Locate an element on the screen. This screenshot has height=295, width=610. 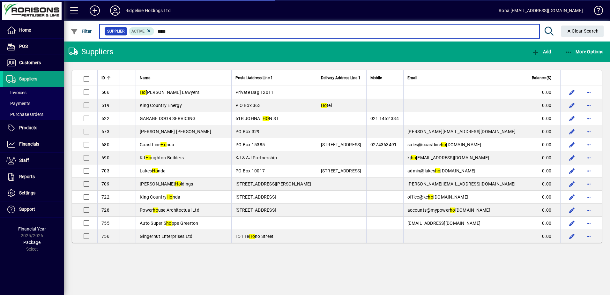
span: Lakes nda is located at coordinates (153, 171).